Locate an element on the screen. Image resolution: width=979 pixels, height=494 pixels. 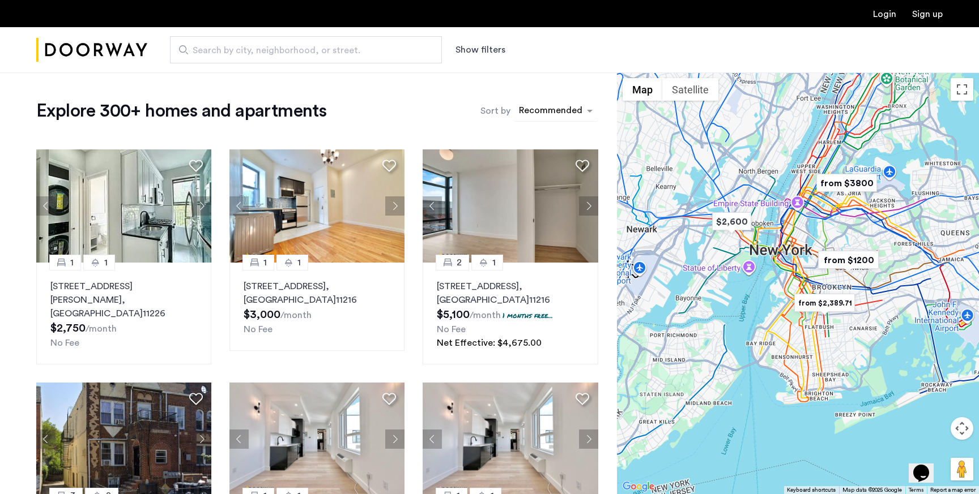
button: Drag Pegman onto the map to open Street View is located at coordinates (962, 470).